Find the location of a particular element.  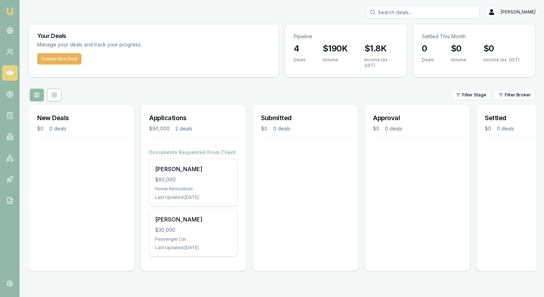

div: $60,000 is located at coordinates (193, 180).